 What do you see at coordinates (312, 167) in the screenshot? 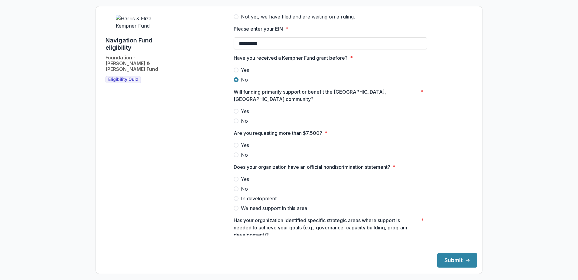
I see `p: Does your organization have an official nondiscrimination statement?` at bounding box center [312, 167].